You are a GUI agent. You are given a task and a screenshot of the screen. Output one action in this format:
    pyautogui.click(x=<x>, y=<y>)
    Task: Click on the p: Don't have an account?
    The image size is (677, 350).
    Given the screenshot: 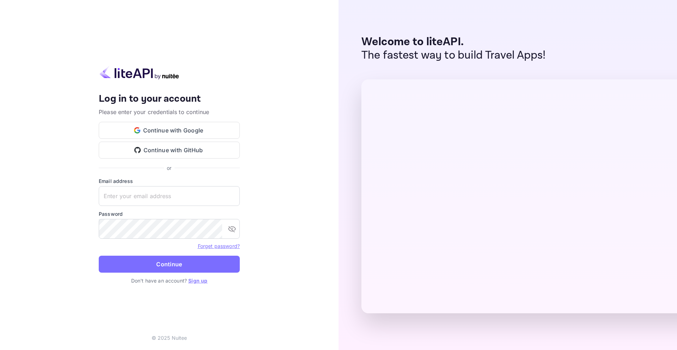 What is the action you would take?
    pyautogui.click(x=169, y=280)
    